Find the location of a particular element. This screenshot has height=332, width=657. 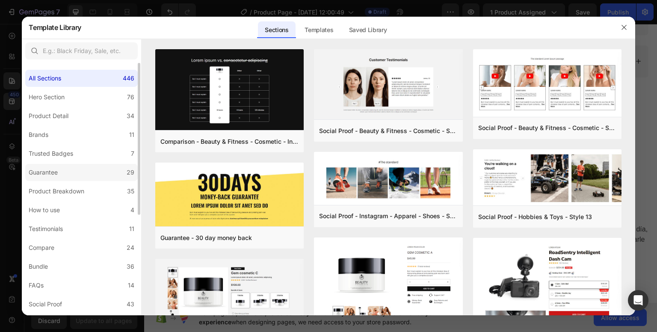

div: 76 is located at coordinates (130, 97).